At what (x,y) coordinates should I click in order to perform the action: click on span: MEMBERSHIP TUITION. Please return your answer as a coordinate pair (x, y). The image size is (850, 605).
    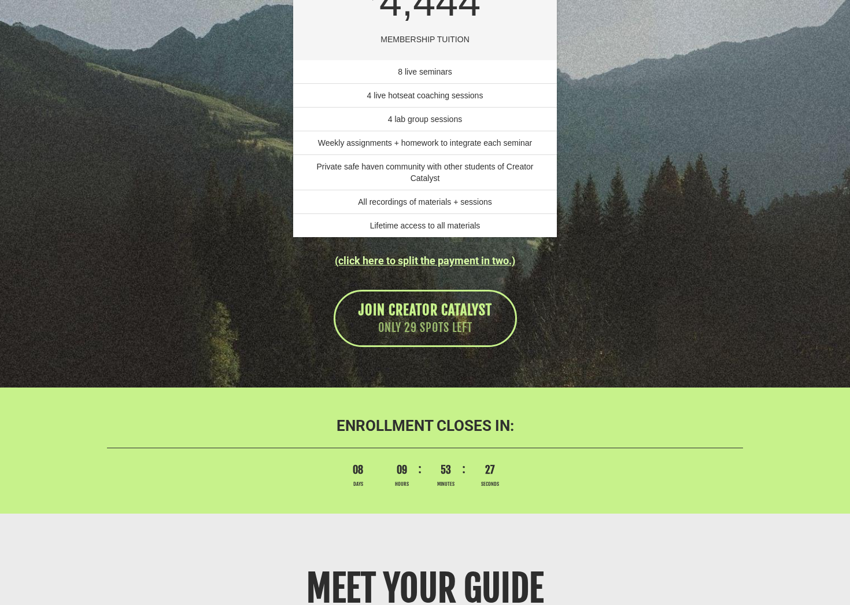
    Looking at the image, I should click on (425, 39).